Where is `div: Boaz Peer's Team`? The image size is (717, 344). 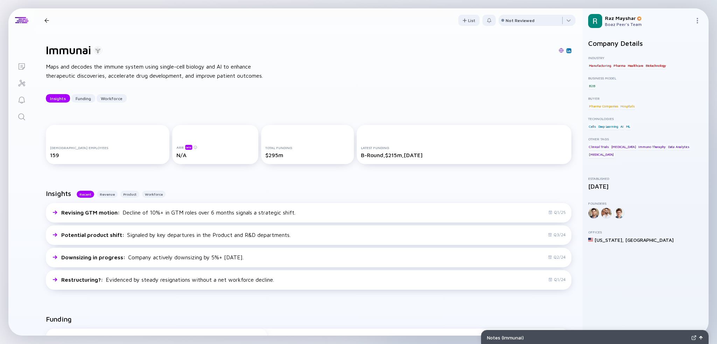
div: Boaz Peer's Team is located at coordinates (649, 24).